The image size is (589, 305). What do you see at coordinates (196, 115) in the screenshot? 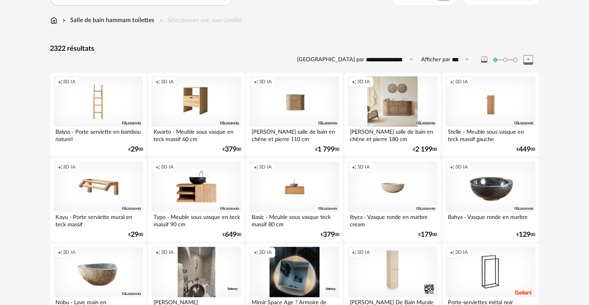
I see `a: Creation icon 3D IA Kwarto - Meuble sous vasque en teck massif 60 cm €37900` at bounding box center [196, 115].